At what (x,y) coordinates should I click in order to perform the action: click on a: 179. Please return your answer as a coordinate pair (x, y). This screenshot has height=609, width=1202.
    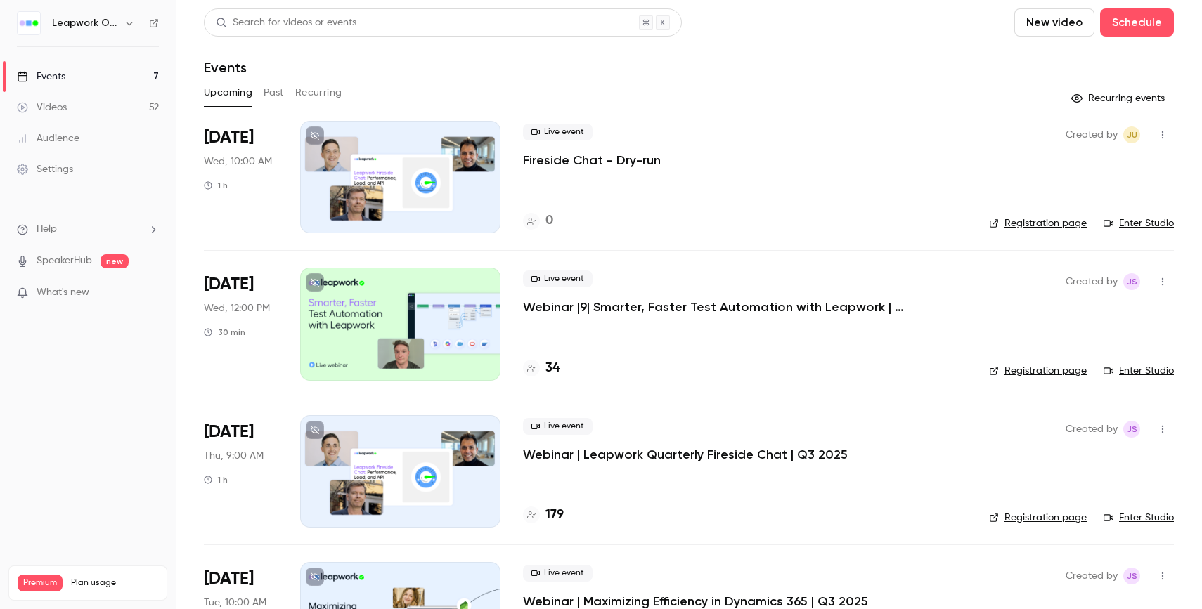
    Looking at the image, I should click on (543, 515).